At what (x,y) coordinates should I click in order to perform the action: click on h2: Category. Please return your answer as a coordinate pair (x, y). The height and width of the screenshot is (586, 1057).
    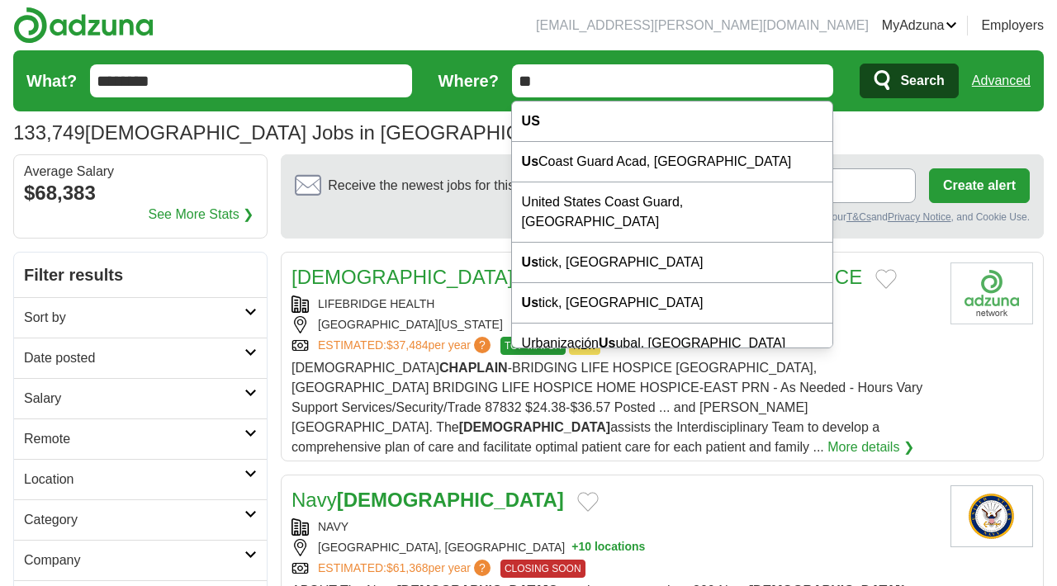
    Looking at the image, I should click on (134, 520).